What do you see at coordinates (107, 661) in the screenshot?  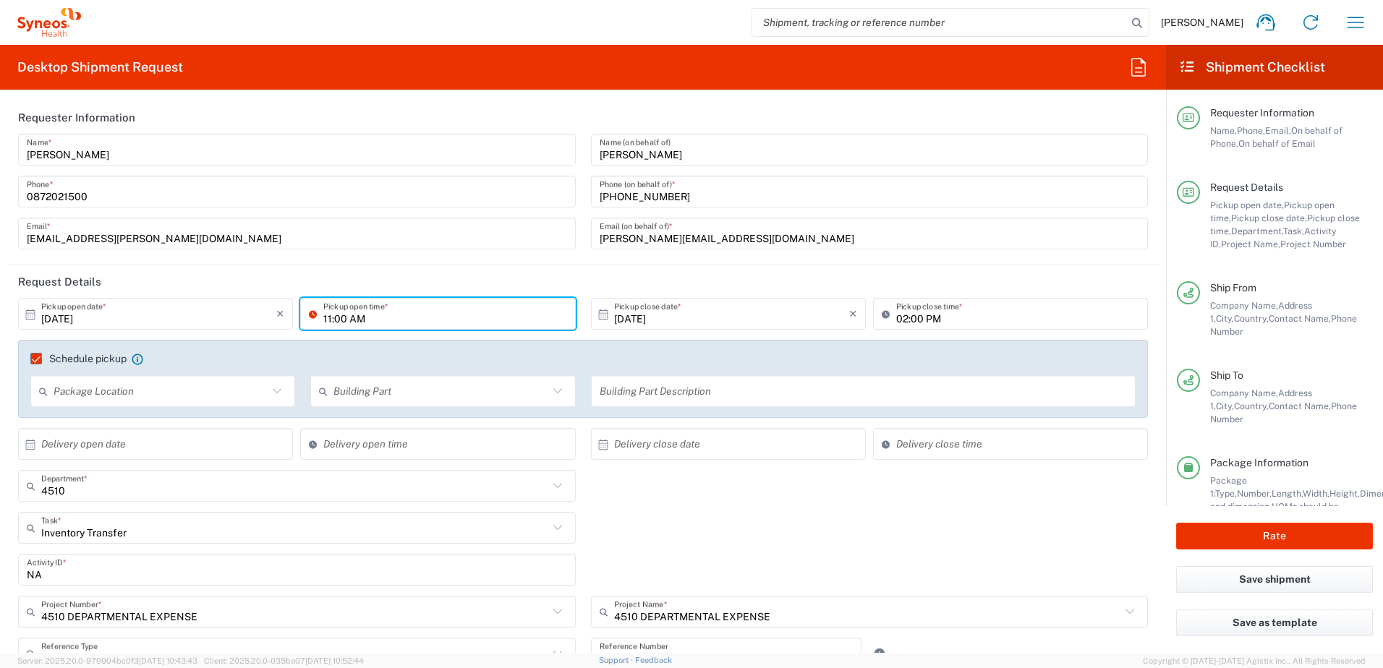 I see `span: Server: 2025.20.0-970904bc0f3` at bounding box center [107, 661].